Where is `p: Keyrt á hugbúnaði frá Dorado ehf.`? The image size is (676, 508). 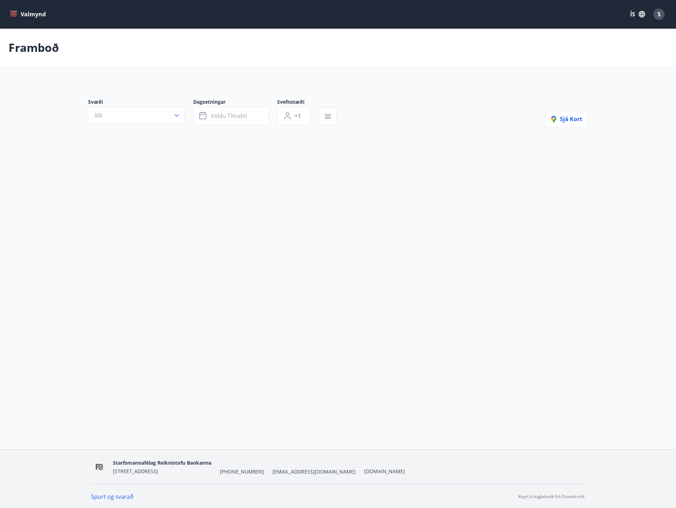 p: Keyrt á hugbúnaði frá Dorado ehf. is located at coordinates (552, 497).